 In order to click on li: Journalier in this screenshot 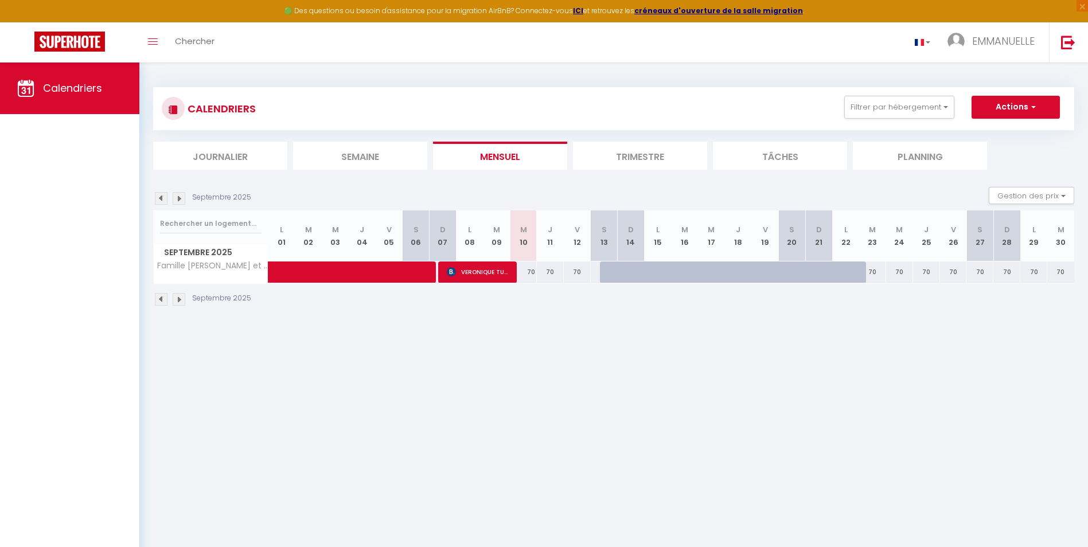, I will do `click(220, 155)`.